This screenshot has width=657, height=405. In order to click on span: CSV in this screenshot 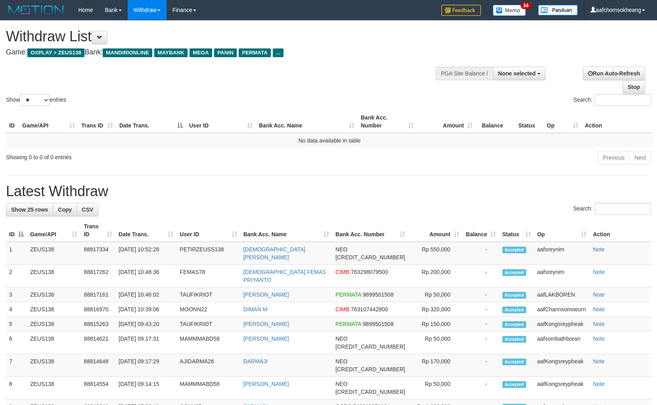, I will do `click(87, 209)`.